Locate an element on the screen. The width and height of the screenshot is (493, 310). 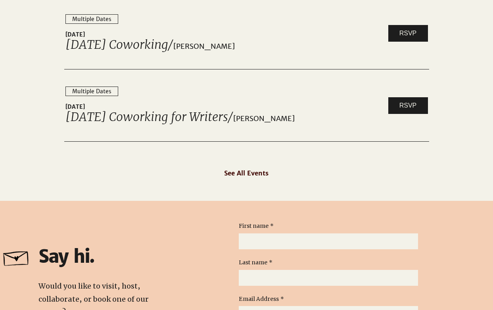
input: Last name is located at coordinates (326, 278).